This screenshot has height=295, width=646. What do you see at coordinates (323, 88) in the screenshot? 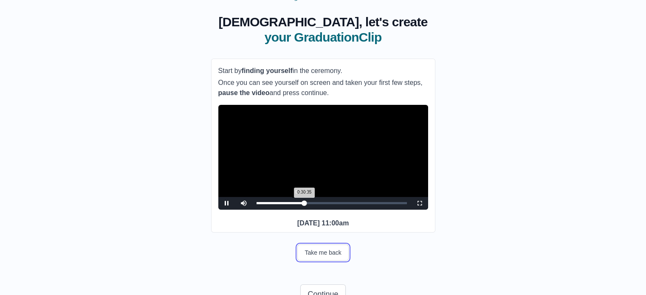
I see `p: Once you can see yourself on screen and taken your first few steps, and press continue.` at bounding box center [323, 88].